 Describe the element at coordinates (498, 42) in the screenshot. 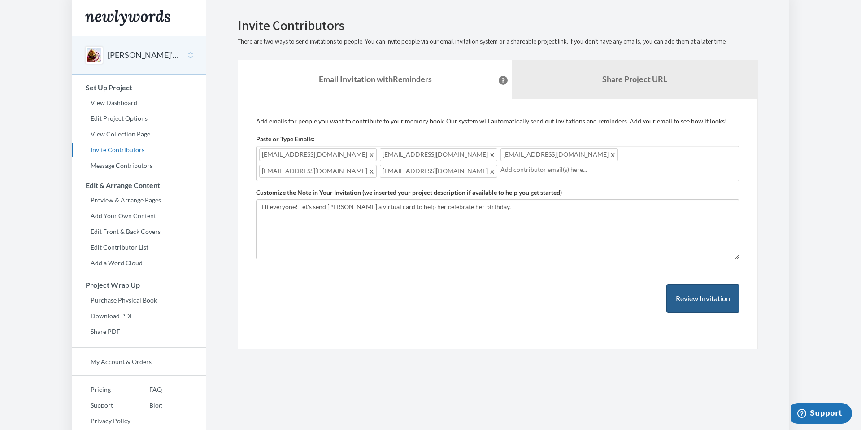

I see `p: There are two ways to send invitations to people. You can invite people via our email invitation ...` at that location.